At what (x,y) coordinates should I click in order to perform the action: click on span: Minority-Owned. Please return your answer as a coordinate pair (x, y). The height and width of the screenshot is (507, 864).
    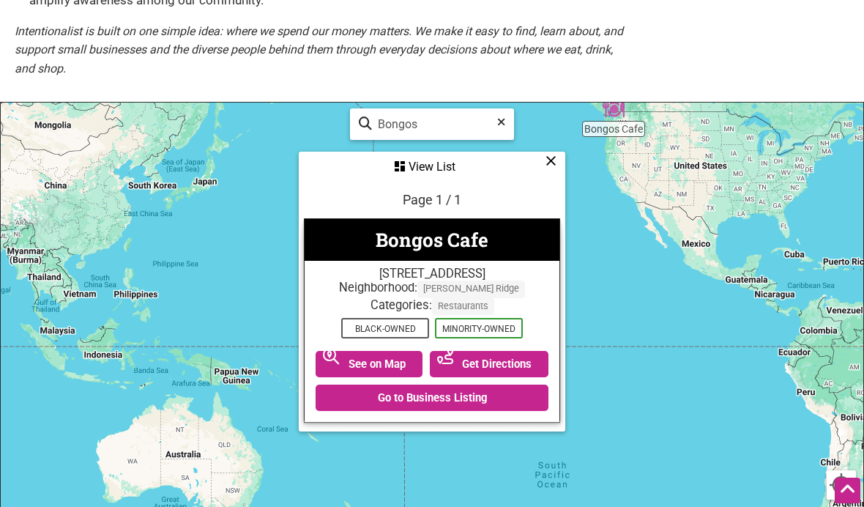
    Looking at the image, I should click on (479, 328).